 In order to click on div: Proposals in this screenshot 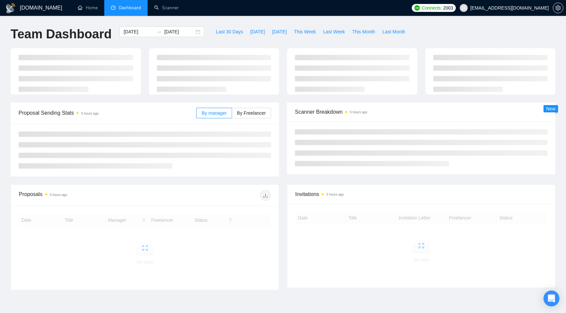, I will do `click(82, 196)`.